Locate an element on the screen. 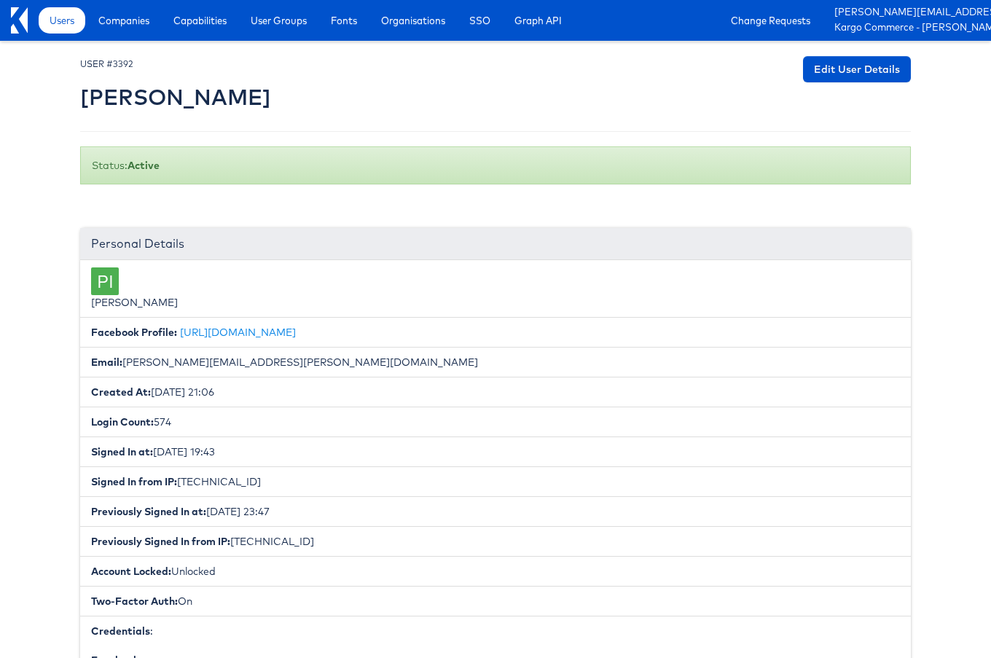 The height and width of the screenshot is (658, 991). li: 574 is located at coordinates (496, 422).